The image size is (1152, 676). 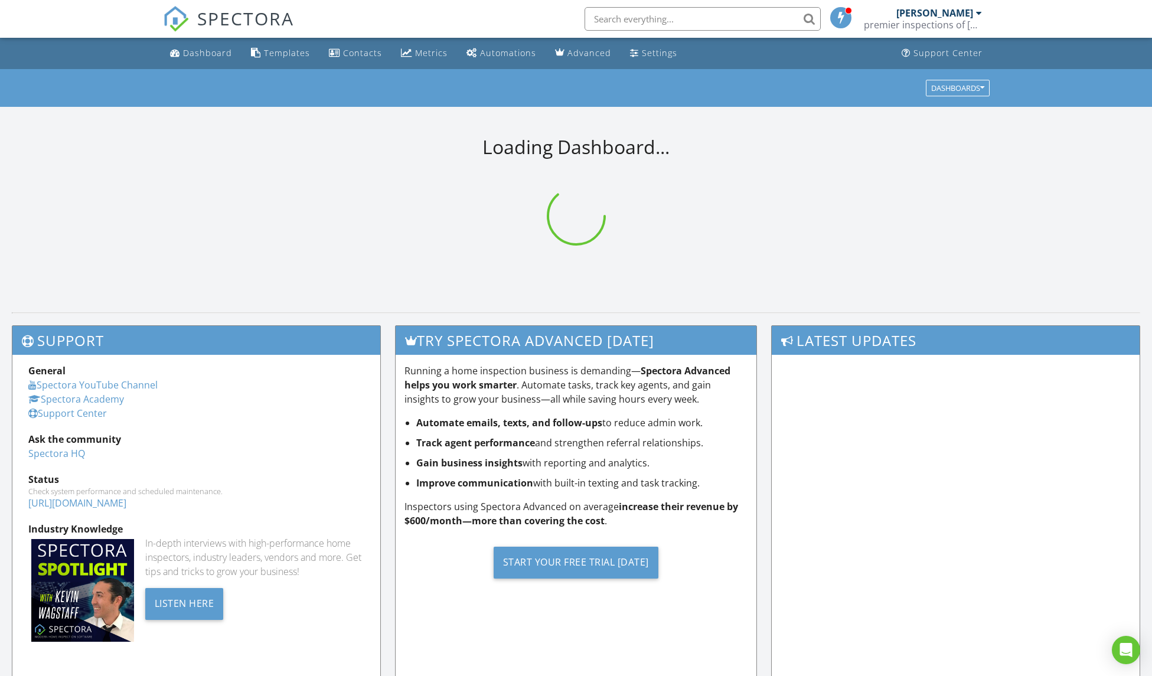 What do you see at coordinates (184, 604) in the screenshot?
I see `div: Listen Here` at bounding box center [184, 604].